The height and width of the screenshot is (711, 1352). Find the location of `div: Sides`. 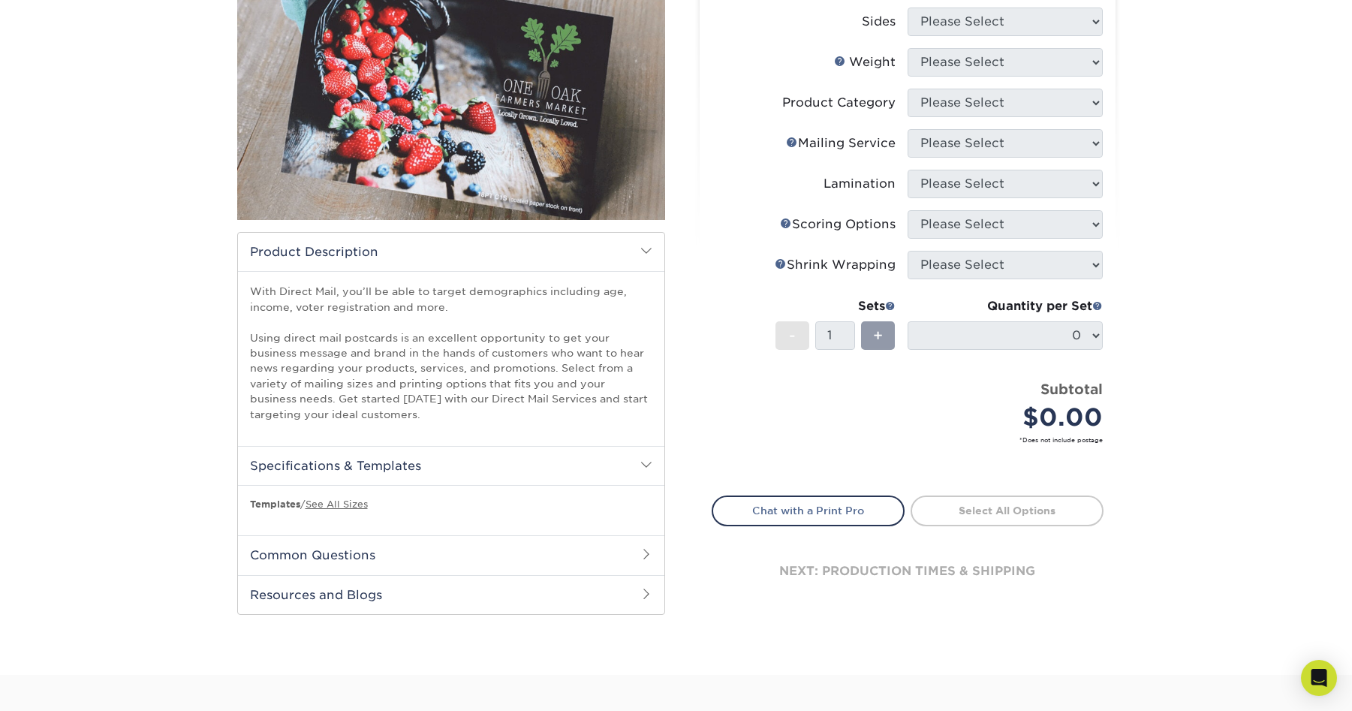

div: Sides is located at coordinates (879, 22).